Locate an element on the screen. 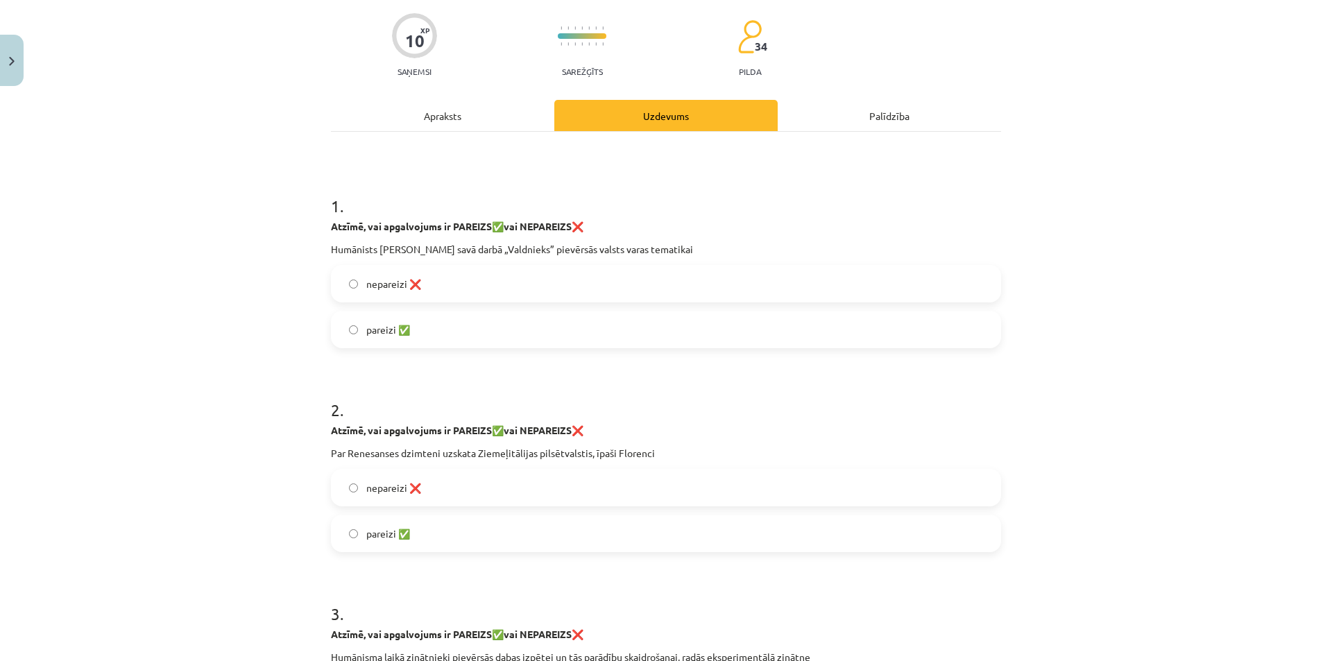 The height and width of the screenshot is (661, 1332). img: students-c634bb4e5e11cddfef0936a35e636f08e4e9abd3cc4e673bd6f9a4125e45ecb1.svg is located at coordinates (750, 37).